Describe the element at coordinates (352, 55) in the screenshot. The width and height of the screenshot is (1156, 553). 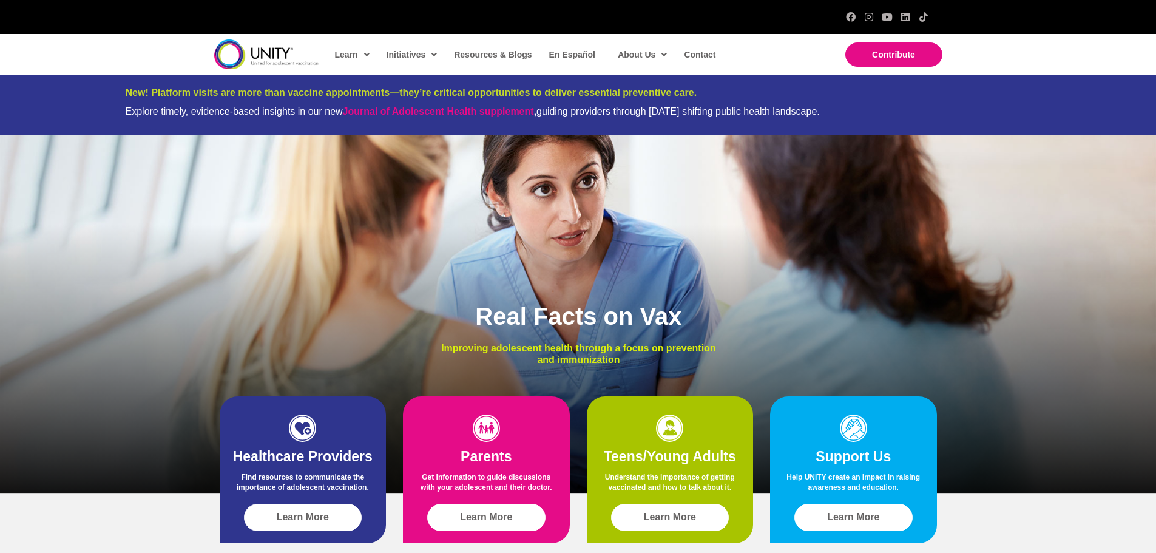
I see `span: Learn` at that location.